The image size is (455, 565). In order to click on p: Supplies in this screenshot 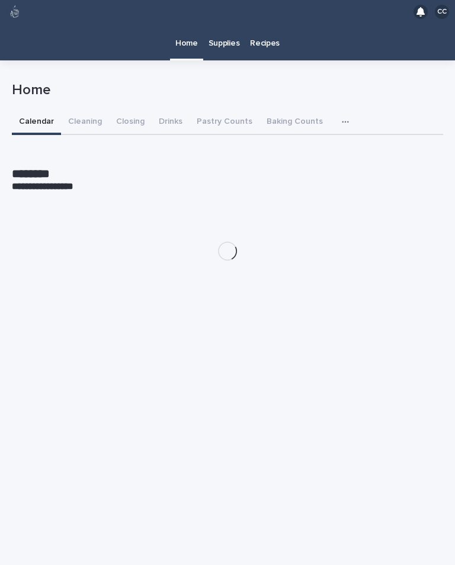, I will do `click(224, 36)`.